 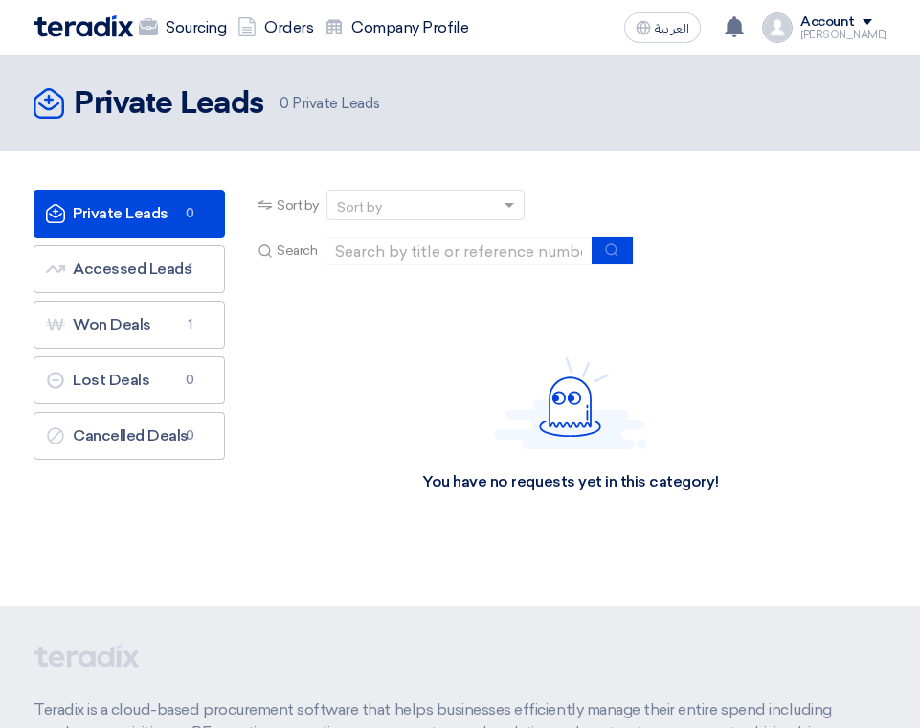 What do you see at coordinates (297, 250) in the screenshot?
I see `span: Search` at bounding box center [297, 250].